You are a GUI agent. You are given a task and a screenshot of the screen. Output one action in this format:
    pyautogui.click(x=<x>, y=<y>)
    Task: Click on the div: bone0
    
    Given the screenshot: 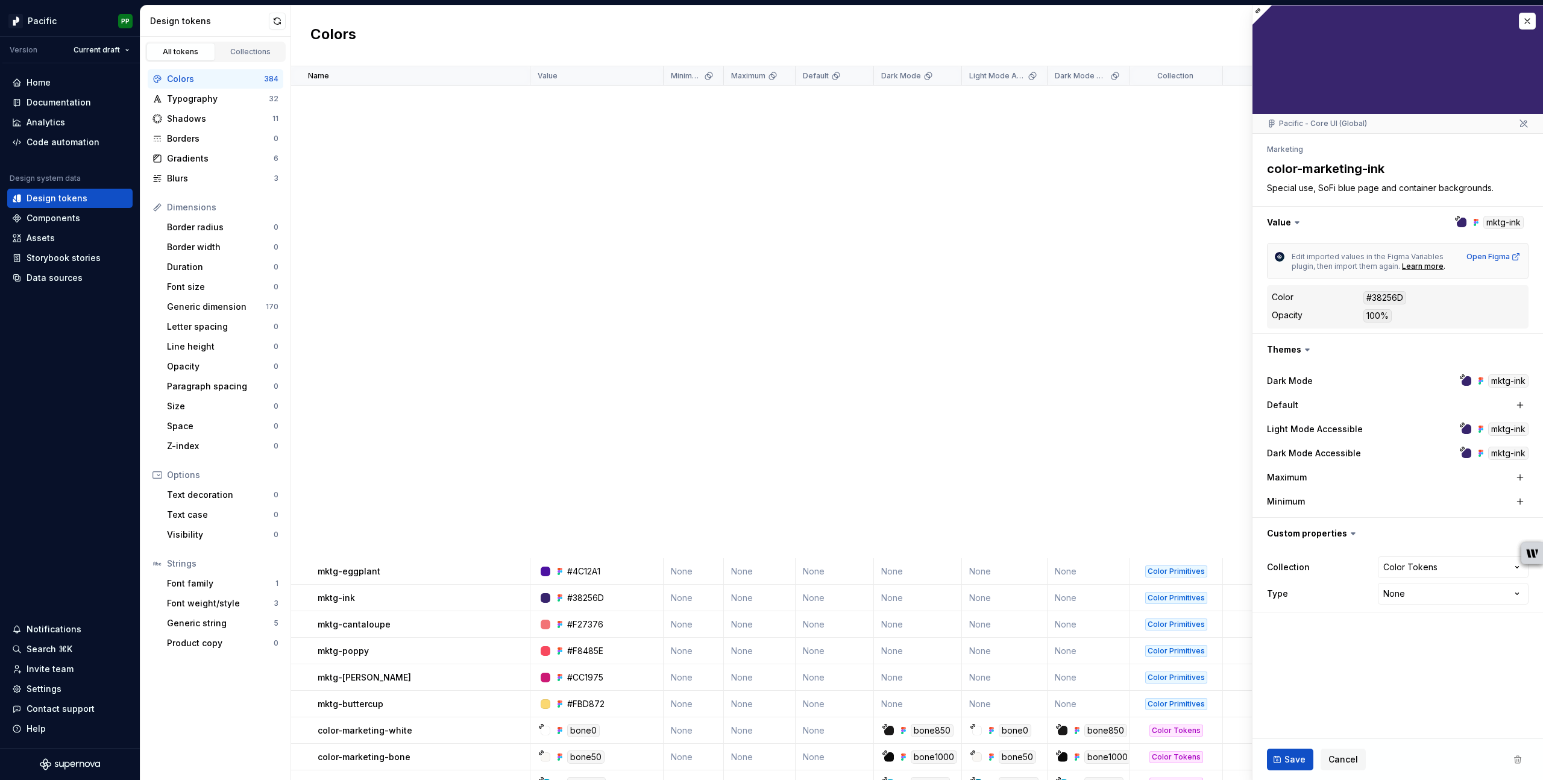 What is the action you would take?
    pyautogui.click(x=584, y=731)
    